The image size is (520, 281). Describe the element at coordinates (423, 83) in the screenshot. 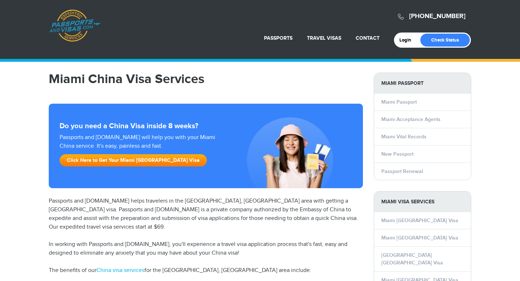

I see `strong: Miami Passport` at that location.